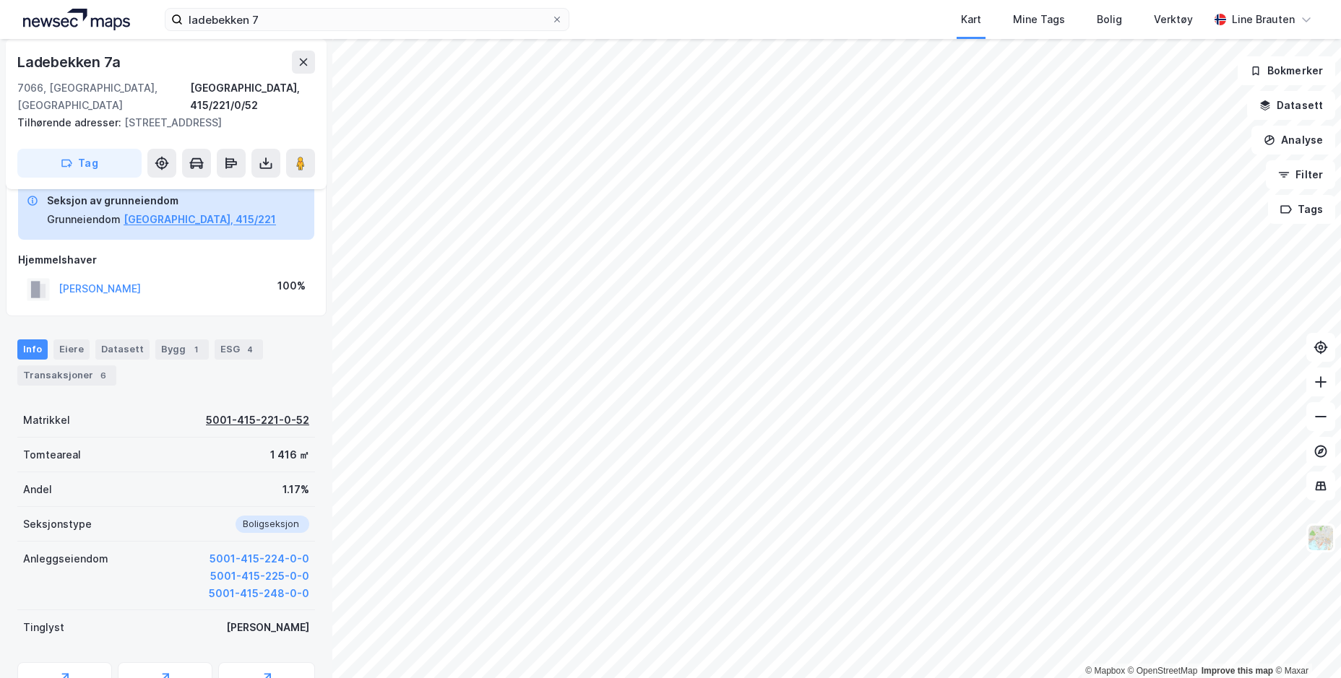 The image size is (1341, 678). I want to click on div: Anleggseiendom, so click(66, 559).